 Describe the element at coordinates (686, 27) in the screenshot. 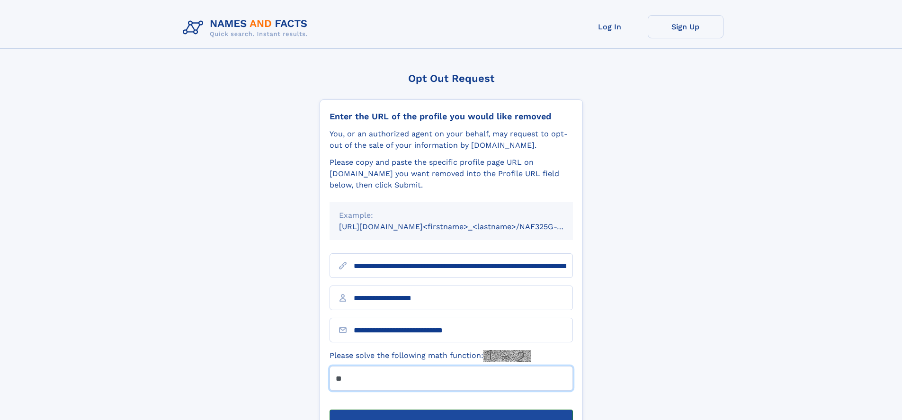

I see `a: Sign Up` at that location.